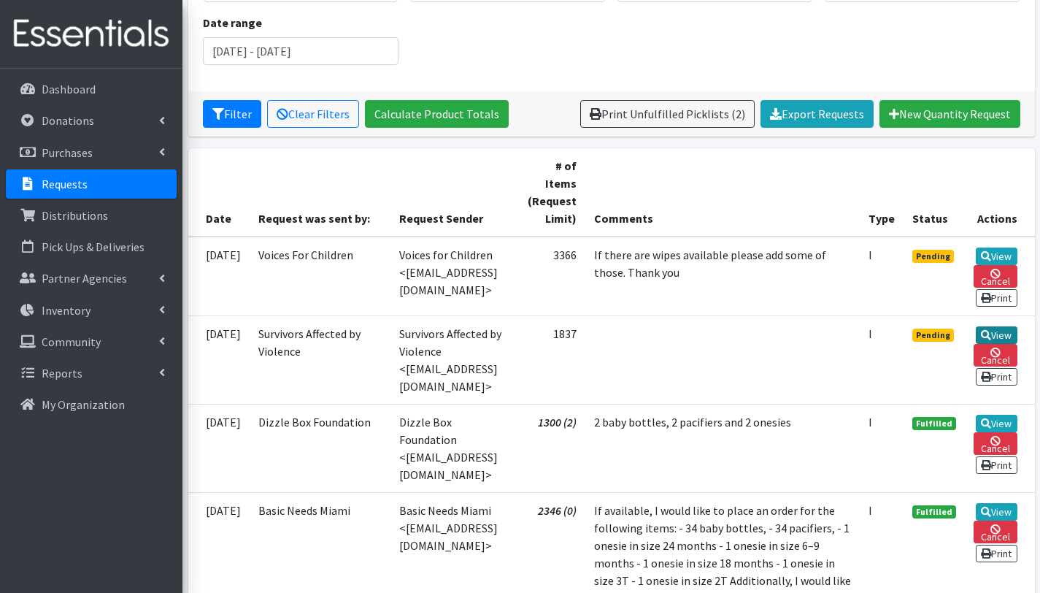 The image size is (1040, 593). Describe the element at coordinates (551, 192) in the screenshot. I see `th: # of Items (Request Limit)` at that location.